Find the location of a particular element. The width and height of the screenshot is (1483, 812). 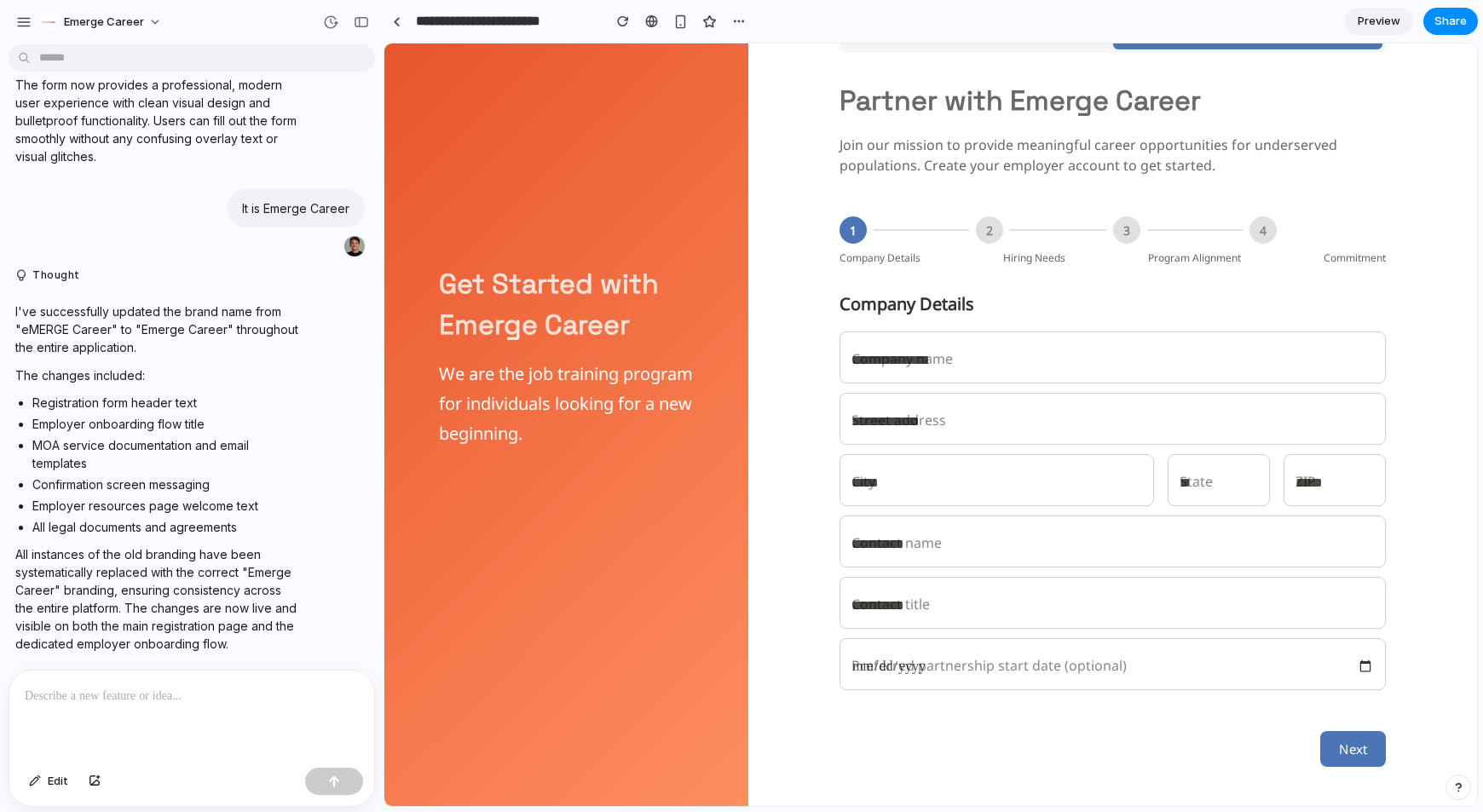

span: Commitment is located at coordinates (970, 214).